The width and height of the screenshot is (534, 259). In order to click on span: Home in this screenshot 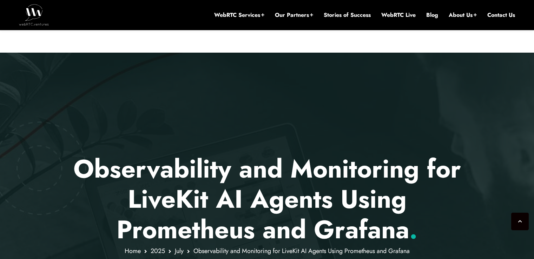, I will do `click(133, 251)`.